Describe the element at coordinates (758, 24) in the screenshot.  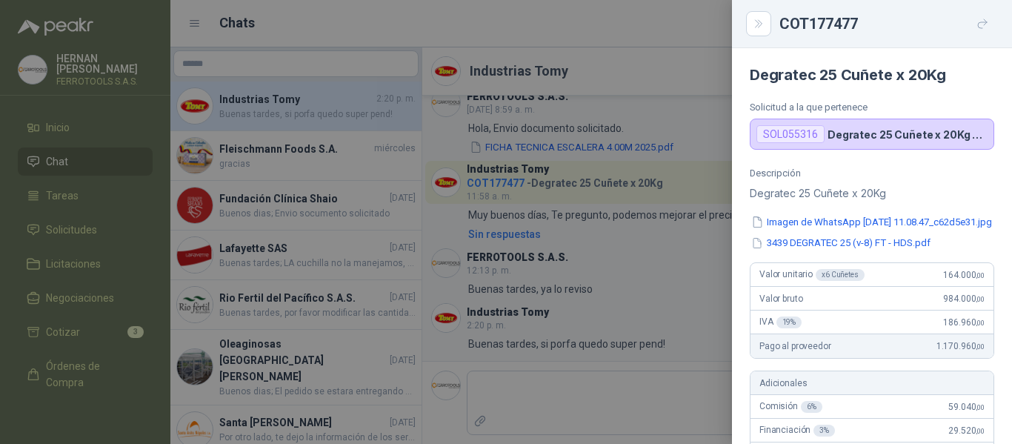
I see `button: Close` at that location.